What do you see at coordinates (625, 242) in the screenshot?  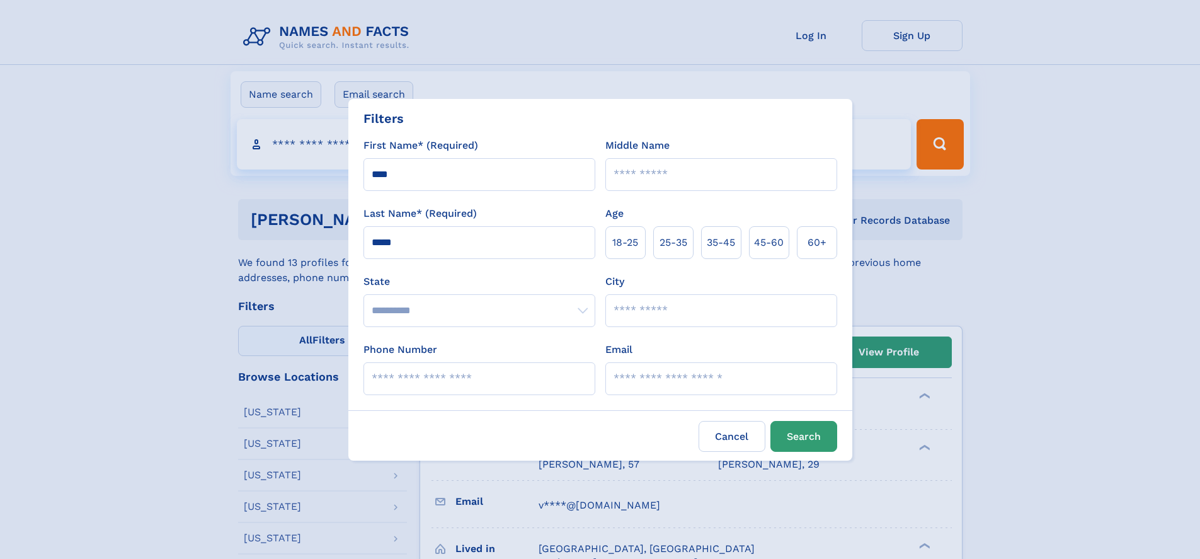 I see `span: 18‑25` at bounding box center [625, 242].